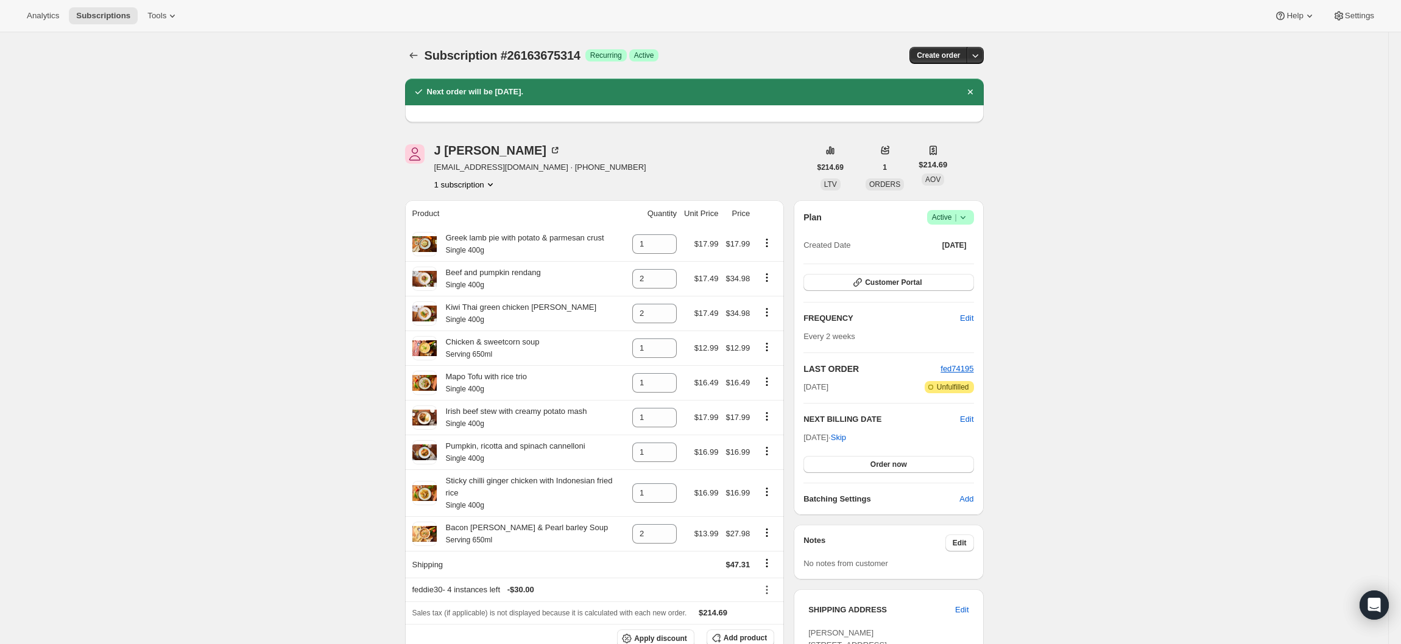 The height and width of the screenshot is (644, 1401). Describe the element at coordinates (884, 185) in the screenshot. I see `span: ORDERS` at that location.